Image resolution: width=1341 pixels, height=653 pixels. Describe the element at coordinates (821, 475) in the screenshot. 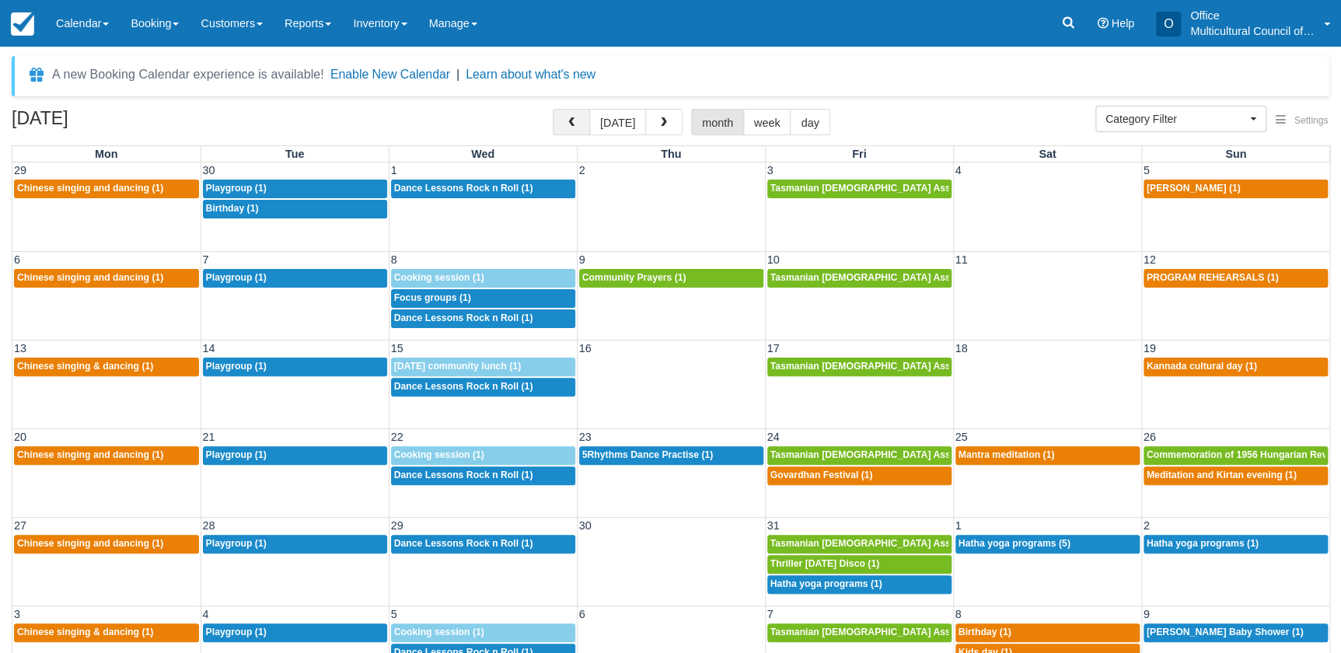

I see `span: Govardhan Festival (1)` at that location.